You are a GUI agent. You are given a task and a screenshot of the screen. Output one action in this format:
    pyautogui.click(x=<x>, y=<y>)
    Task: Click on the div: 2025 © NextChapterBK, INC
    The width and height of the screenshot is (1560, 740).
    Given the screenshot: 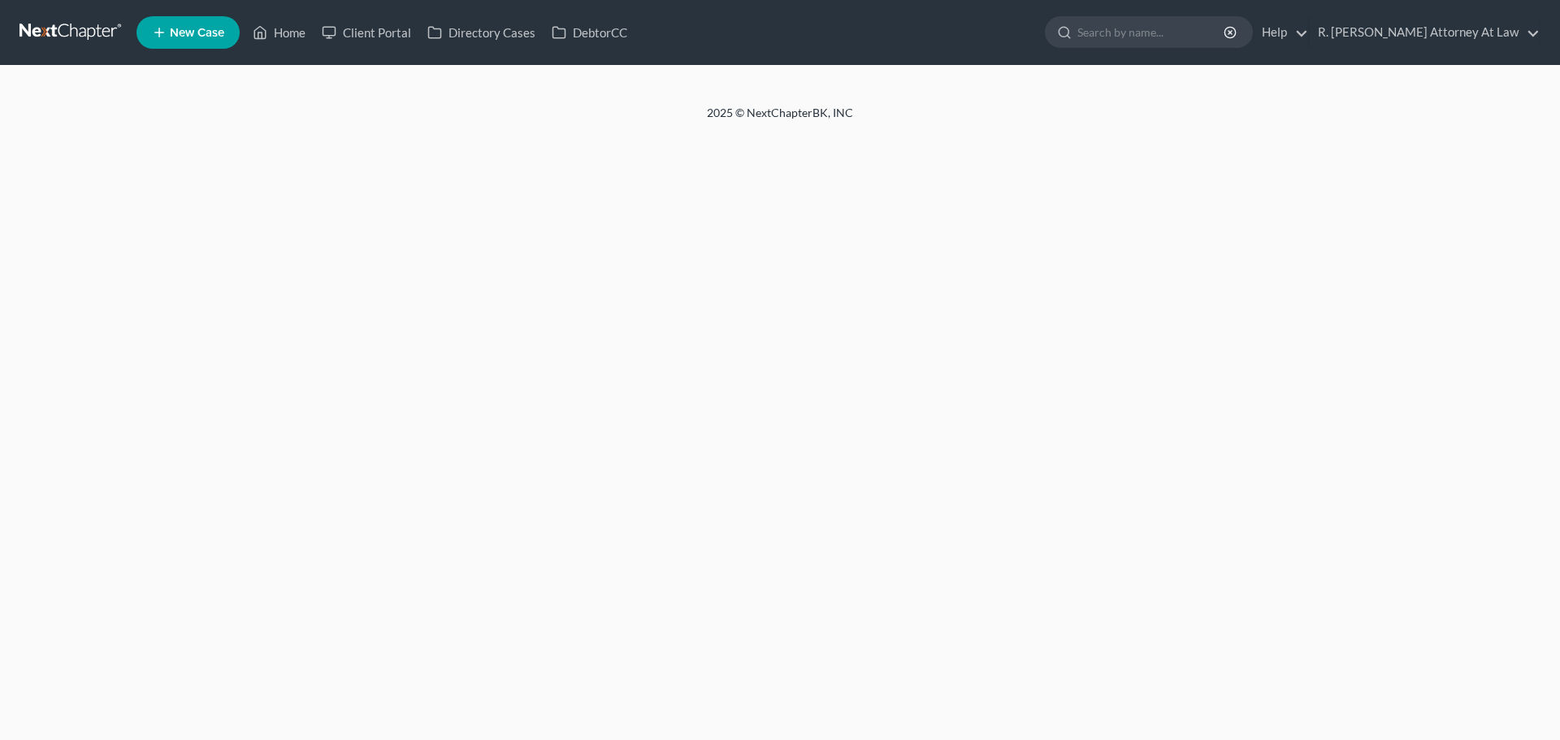 What is the action you would take?
    pyautogui.click(x=780, y=119)
    